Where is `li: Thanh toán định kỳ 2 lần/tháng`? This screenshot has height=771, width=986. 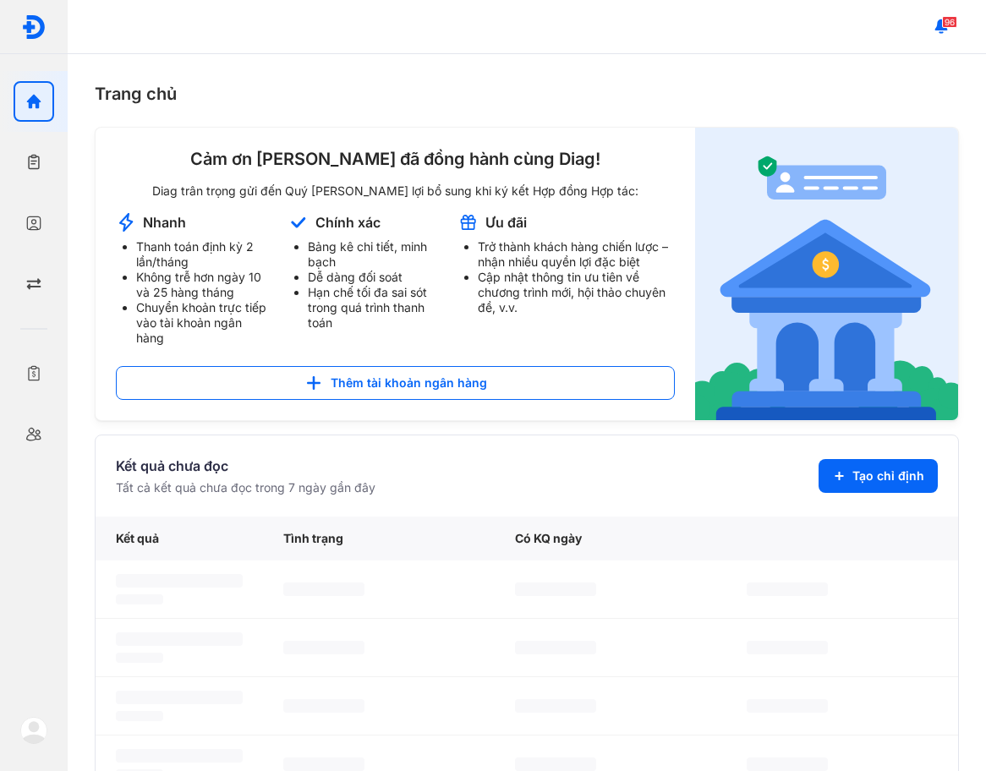
li: Thanh toán định kỳ 2 lần/tháng is located at coordinates (201, 254).